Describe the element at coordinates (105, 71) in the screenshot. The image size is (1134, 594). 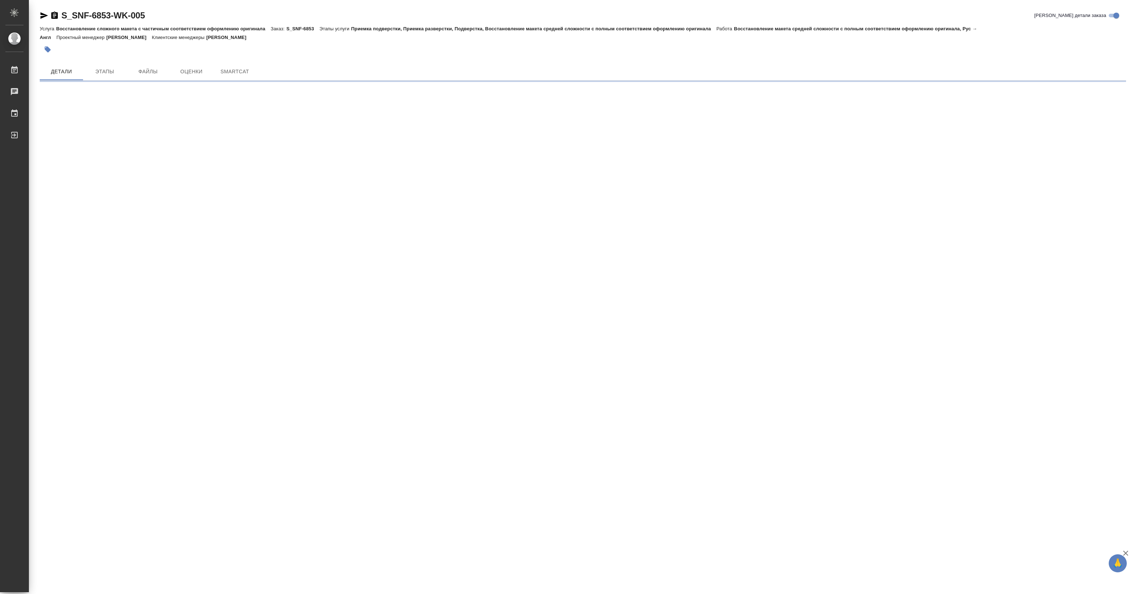
I see `span: Этапы` at that location.